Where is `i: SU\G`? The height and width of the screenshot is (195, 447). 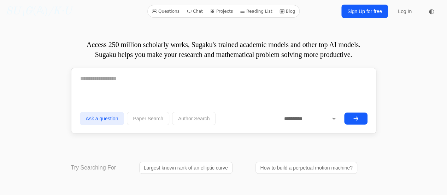 i: SU\G is located at coordinates (19, 11).